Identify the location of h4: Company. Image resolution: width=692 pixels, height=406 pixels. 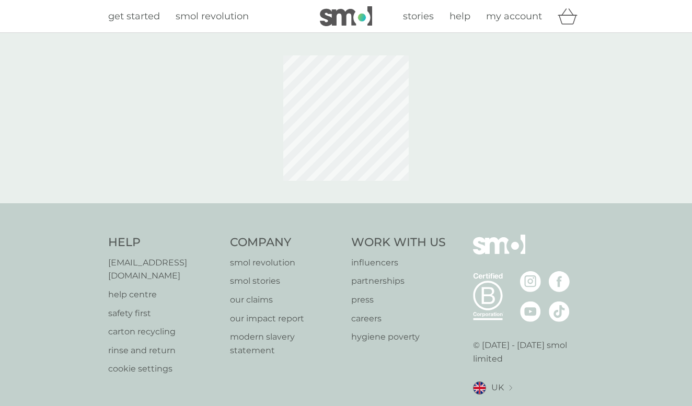
(286, 243).